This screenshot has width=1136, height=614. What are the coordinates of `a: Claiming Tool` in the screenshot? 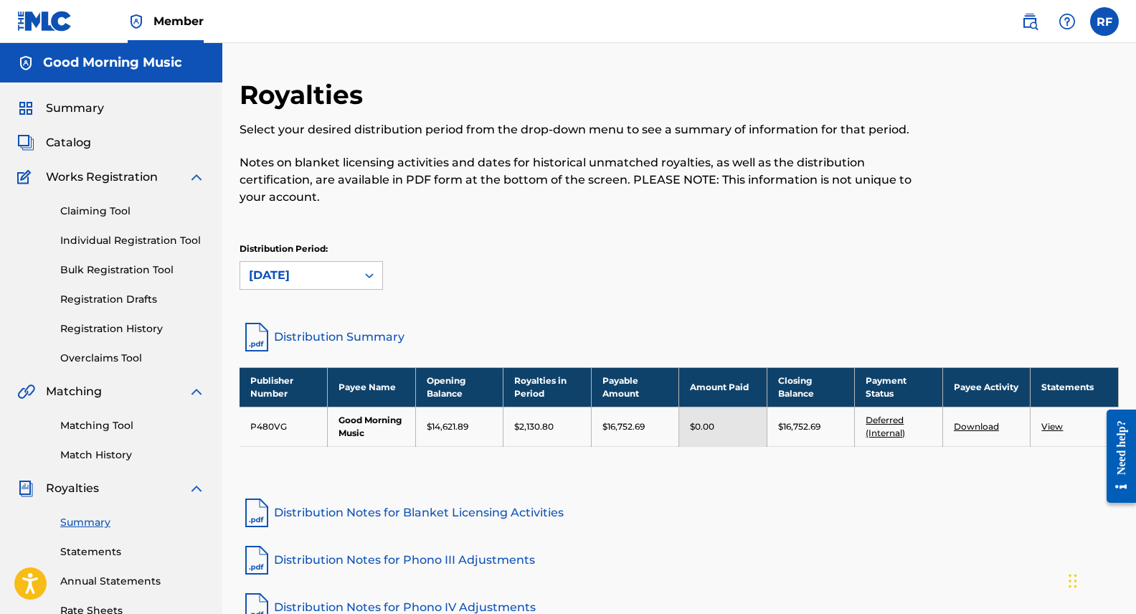 It's located at (133, 211).